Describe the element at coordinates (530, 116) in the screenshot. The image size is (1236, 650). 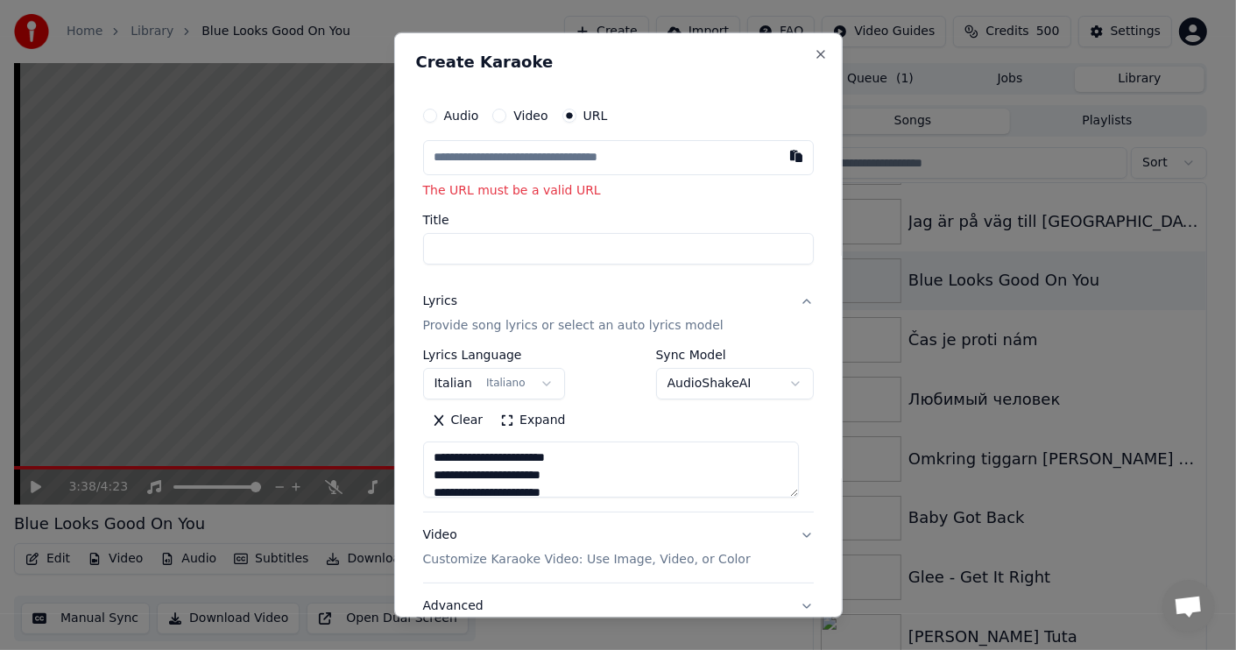
I see `label: Video` at that location.